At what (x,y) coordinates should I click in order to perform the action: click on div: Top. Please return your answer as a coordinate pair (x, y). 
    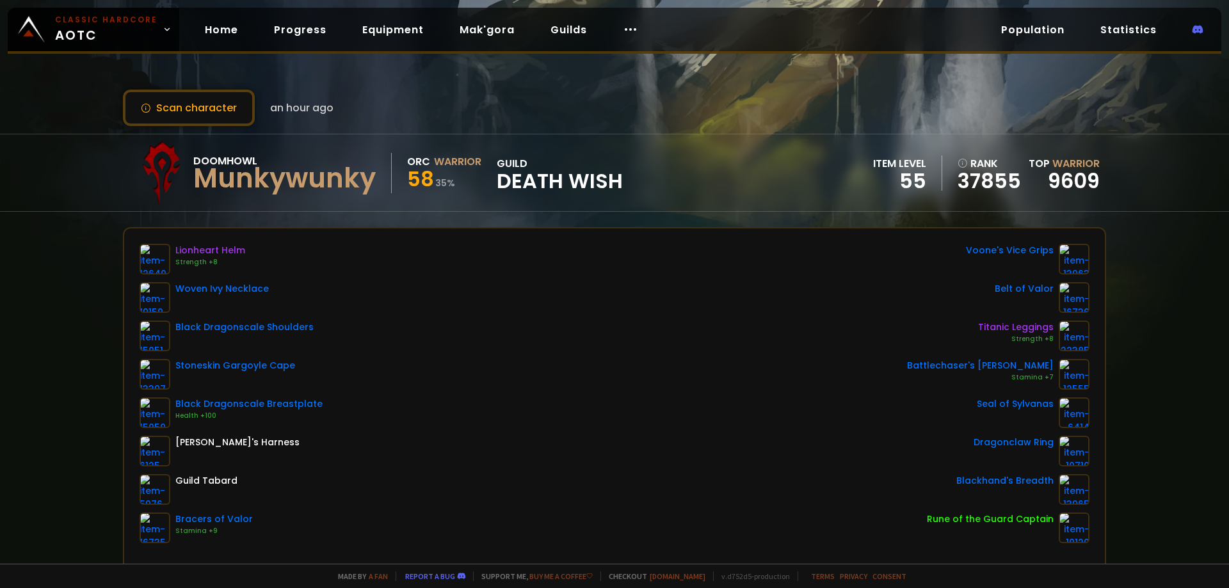
    Looking at the image, I should click on (1064, 163).